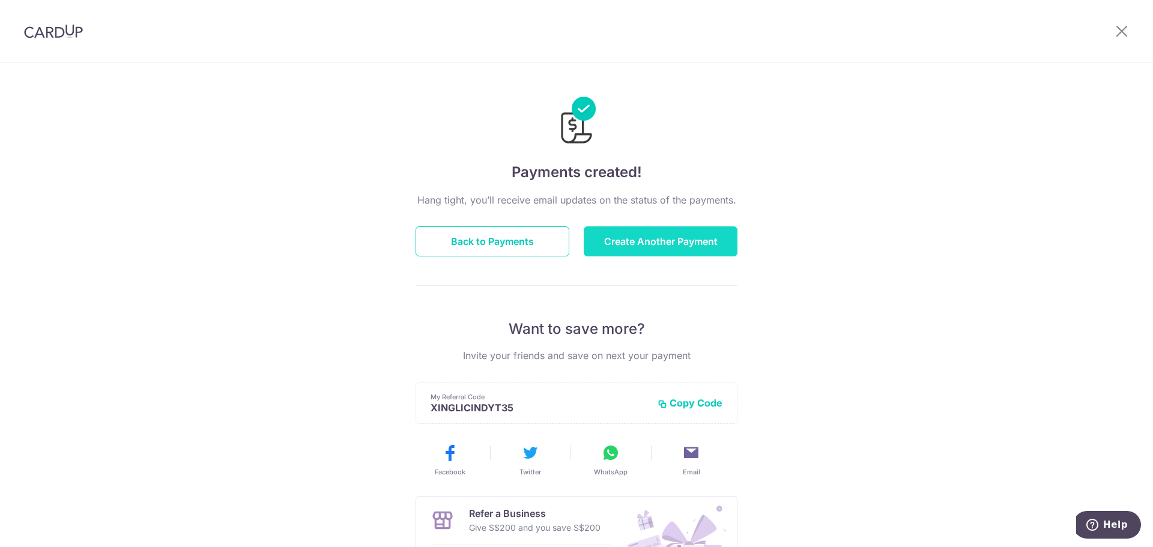 Image resolution: width=1153 pixels, height=547 pixels. Describe the element at coordinates (450, 460) in the screenshot. I see `button: Facebook` at that location.